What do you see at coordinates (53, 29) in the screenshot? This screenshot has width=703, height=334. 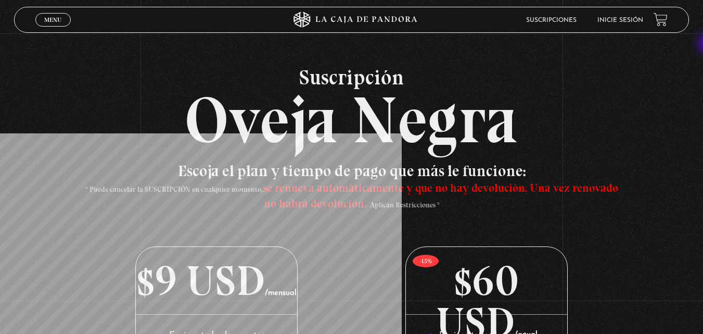 I see `span: Cerrar` at bounding box center [53, 29].